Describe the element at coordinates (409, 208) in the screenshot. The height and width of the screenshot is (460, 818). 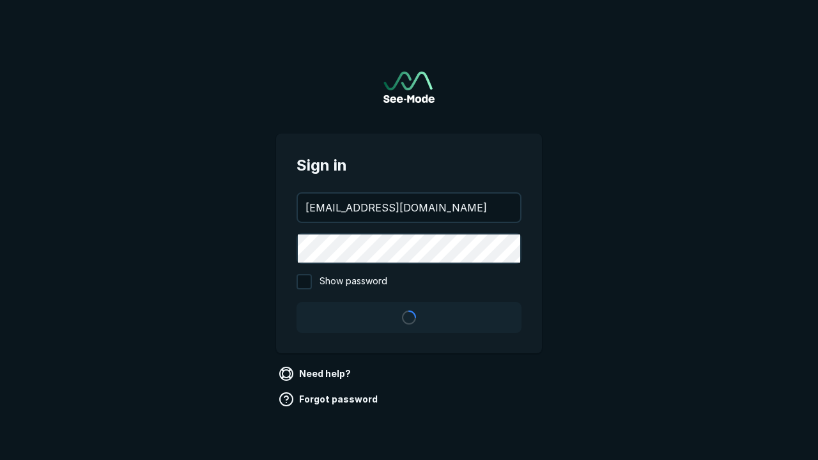
I see `input: your@email.com` at that location.